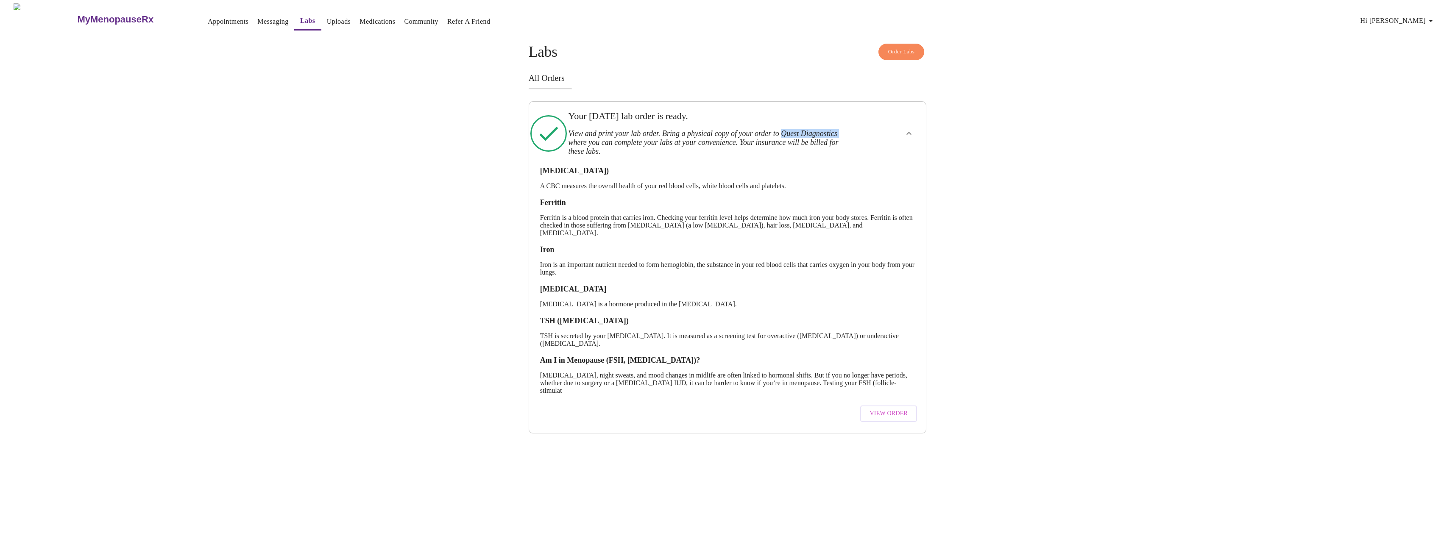  What do you see at coordinates (228, 22) in the screenshot?
I see `a: Appointments` at bounding box center [228, 22].